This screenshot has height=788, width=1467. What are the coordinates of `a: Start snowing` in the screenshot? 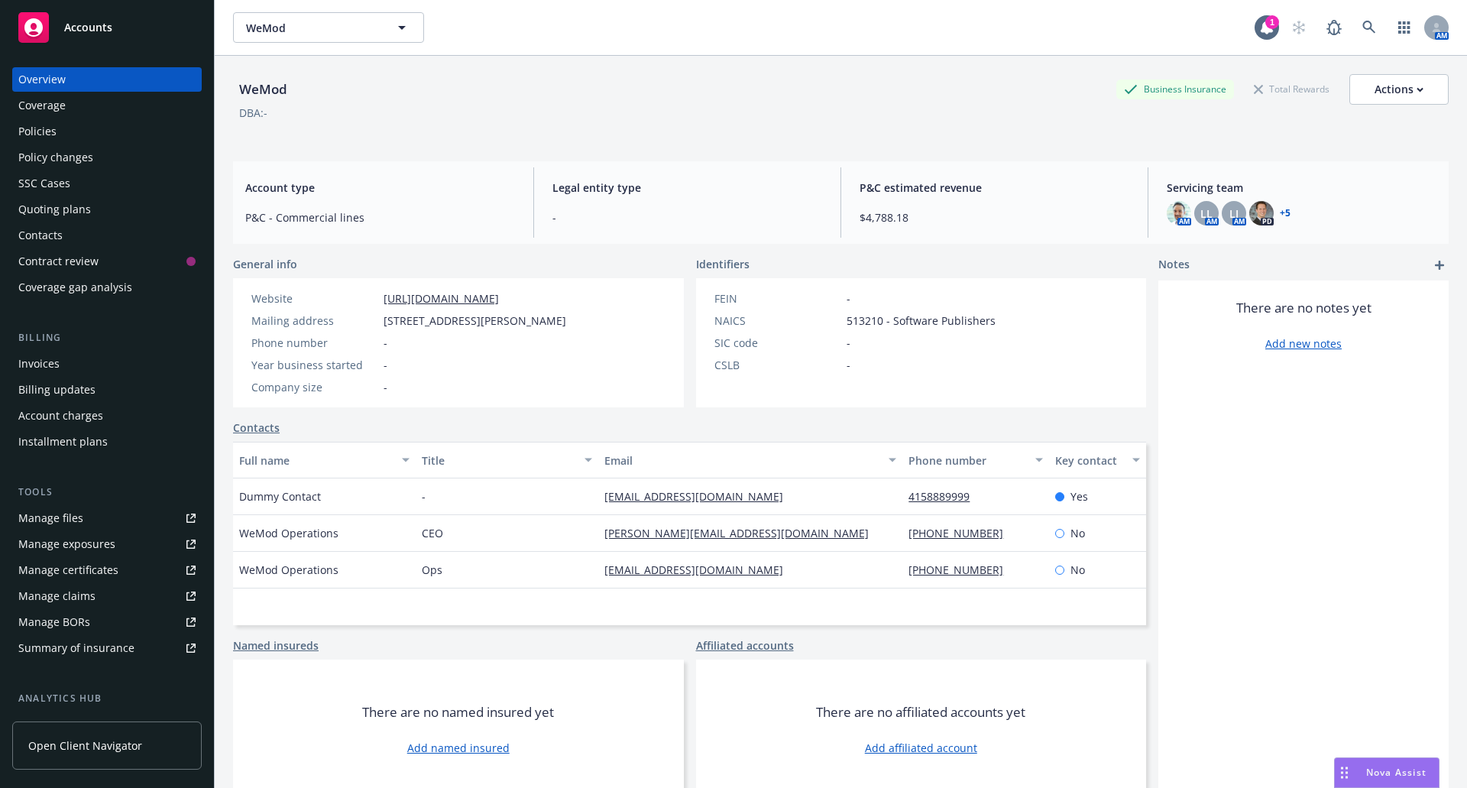 It's located at (1299, 28).